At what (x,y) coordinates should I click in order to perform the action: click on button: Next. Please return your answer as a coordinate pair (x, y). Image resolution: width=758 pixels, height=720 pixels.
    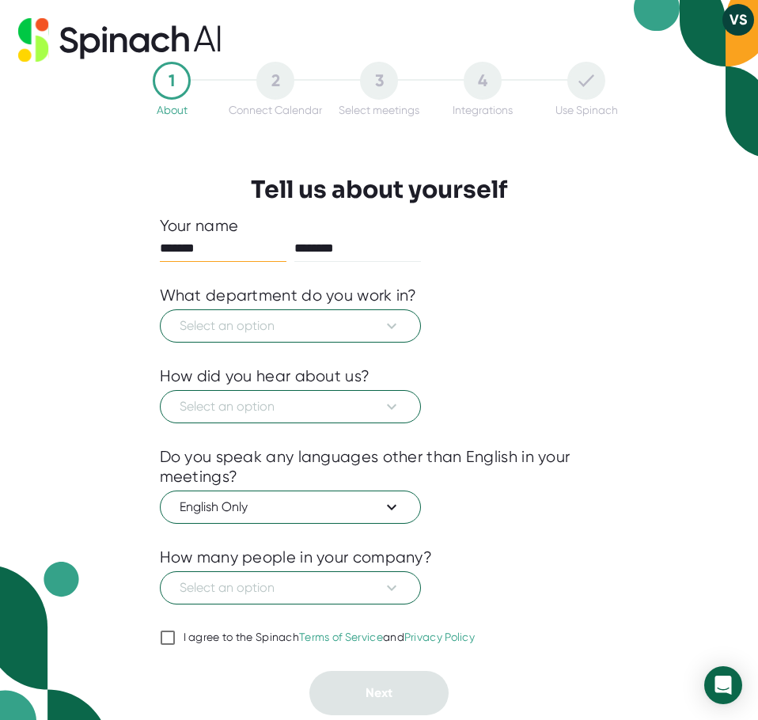
    Looking at the image, I should click on (379, 693).